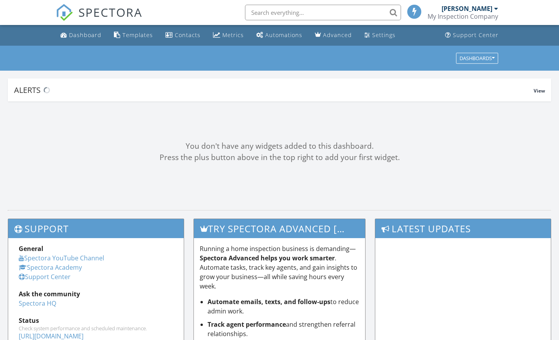 This screenshot has height=340, width=559. Describe the element at coordinates (50, 267) in the screenshot. I see `a: Spectora Academy` at that location.